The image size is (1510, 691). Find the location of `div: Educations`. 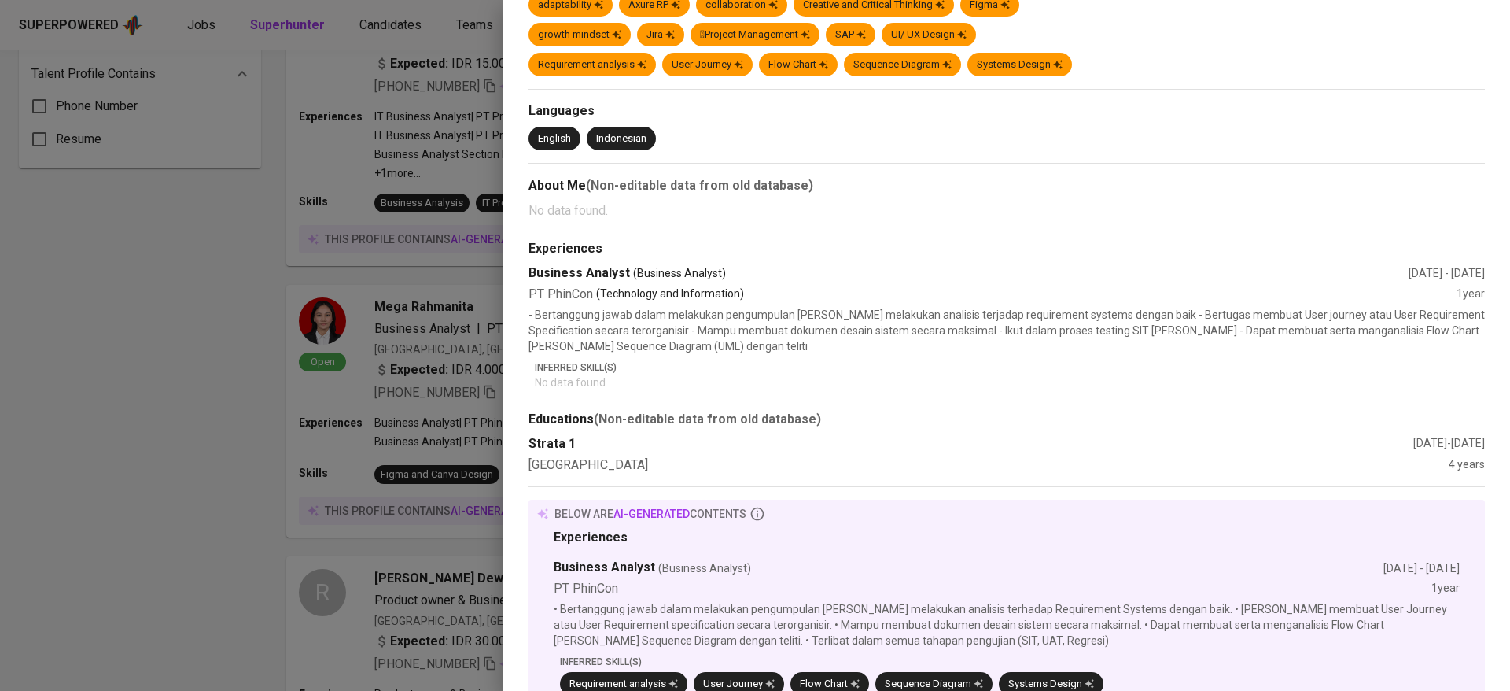

div: Educations is located at coordinates (1007, 419).